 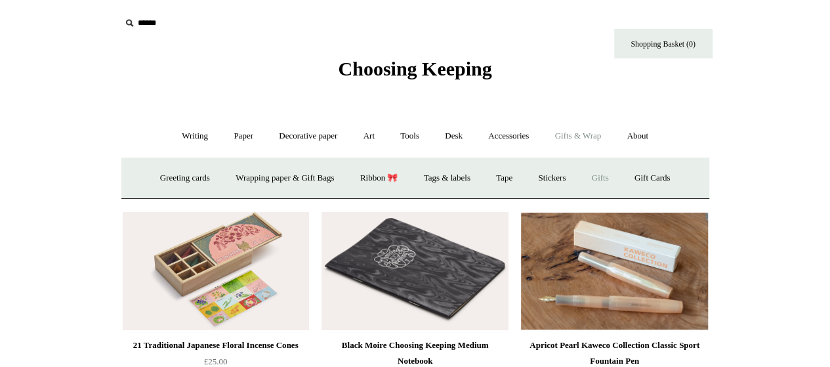 I want to click on a: Tools, so click(x=409, y=136).